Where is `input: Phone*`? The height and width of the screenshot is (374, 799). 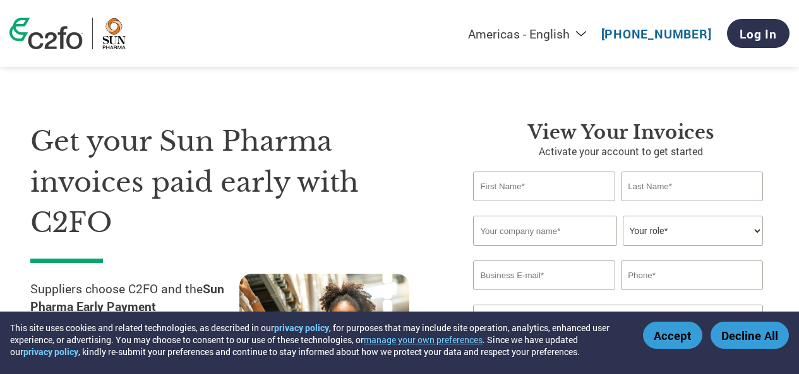
input: Phone* is located at coordinates (691, 275).